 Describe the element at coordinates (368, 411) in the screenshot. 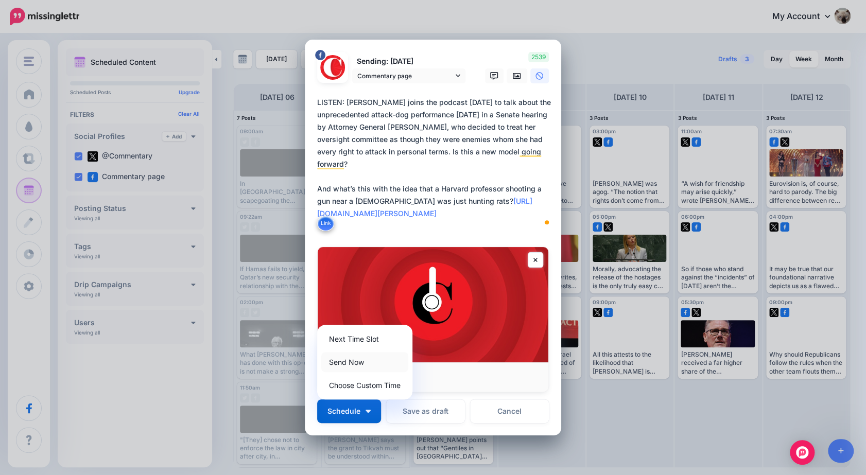

I see `img: arrow-down-white.png` at that location.